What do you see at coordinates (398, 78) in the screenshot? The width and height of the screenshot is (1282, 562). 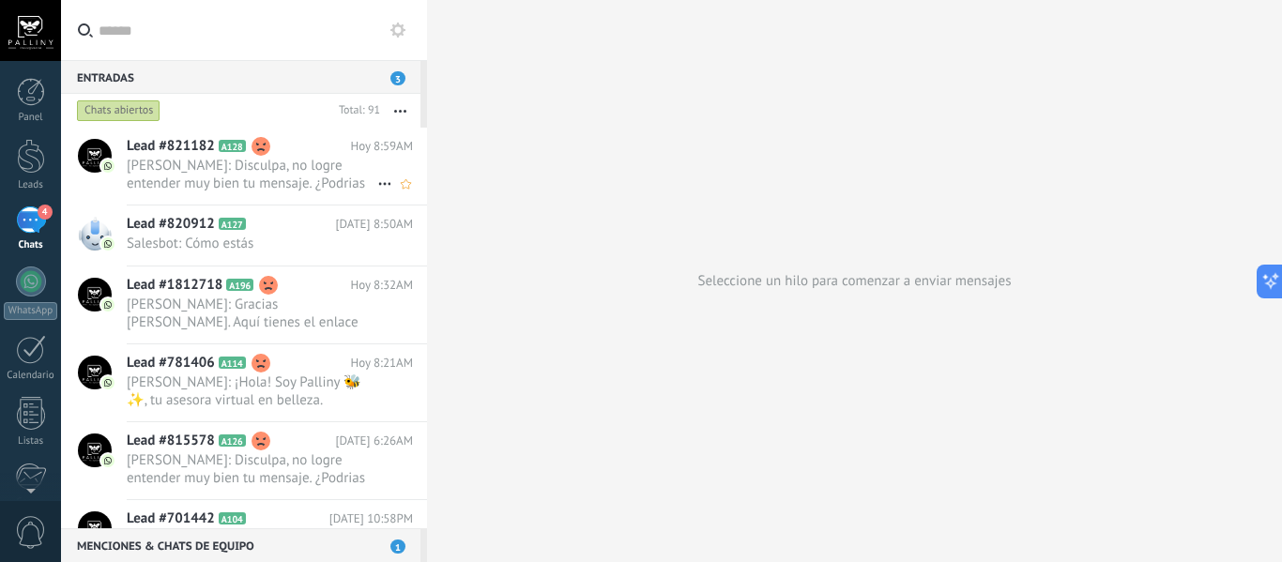 I see `span: 3` at bounding box center [398, 78].